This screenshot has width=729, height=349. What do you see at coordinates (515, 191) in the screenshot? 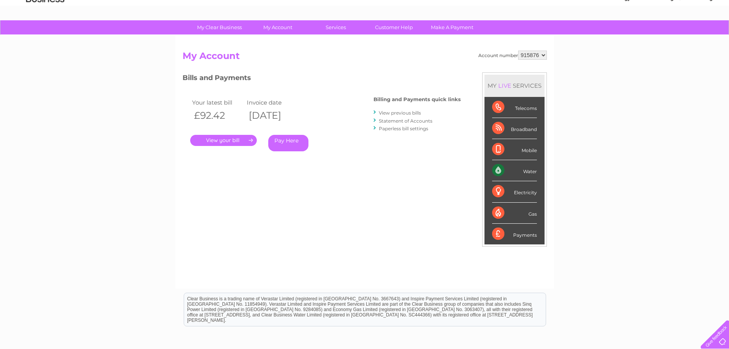
I see `div: Electricity` at bounding box center [515, 191].